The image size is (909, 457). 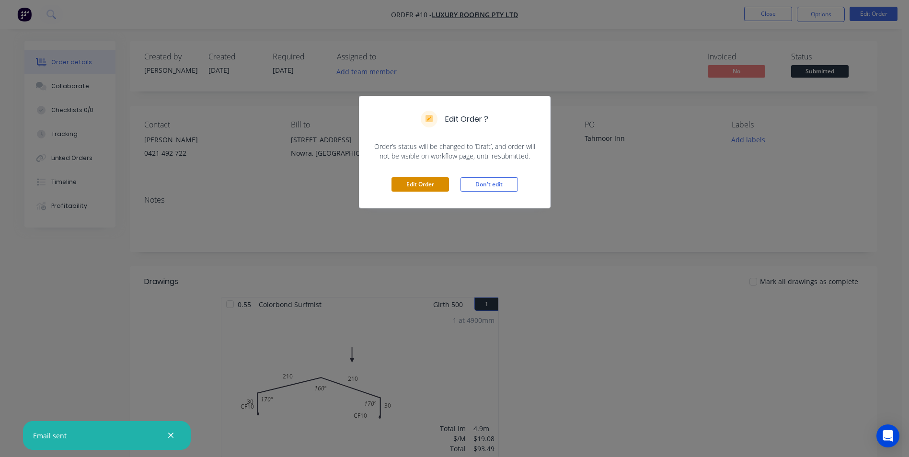 I want to click on div: Open Intercom Messenger, so click(x=888, y=436).